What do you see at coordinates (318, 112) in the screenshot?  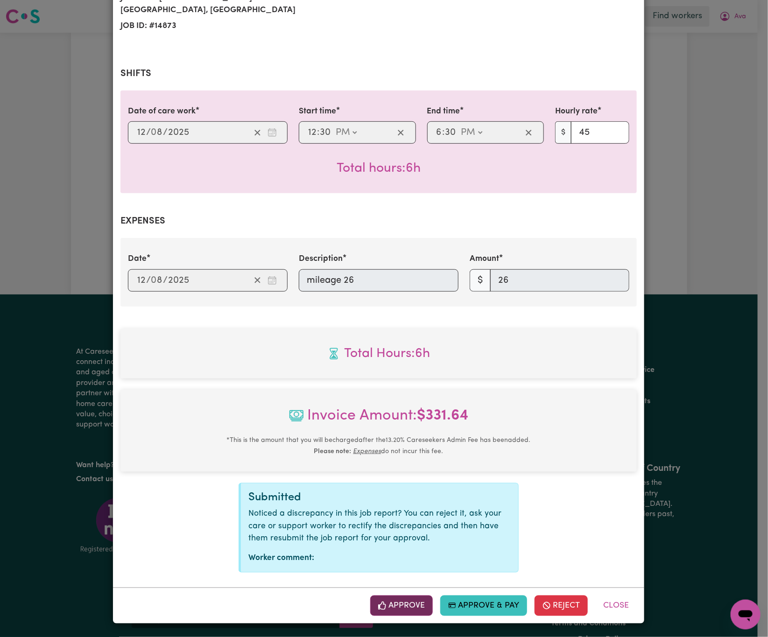 I see `label: Start time` at bounding box center [318, 112].